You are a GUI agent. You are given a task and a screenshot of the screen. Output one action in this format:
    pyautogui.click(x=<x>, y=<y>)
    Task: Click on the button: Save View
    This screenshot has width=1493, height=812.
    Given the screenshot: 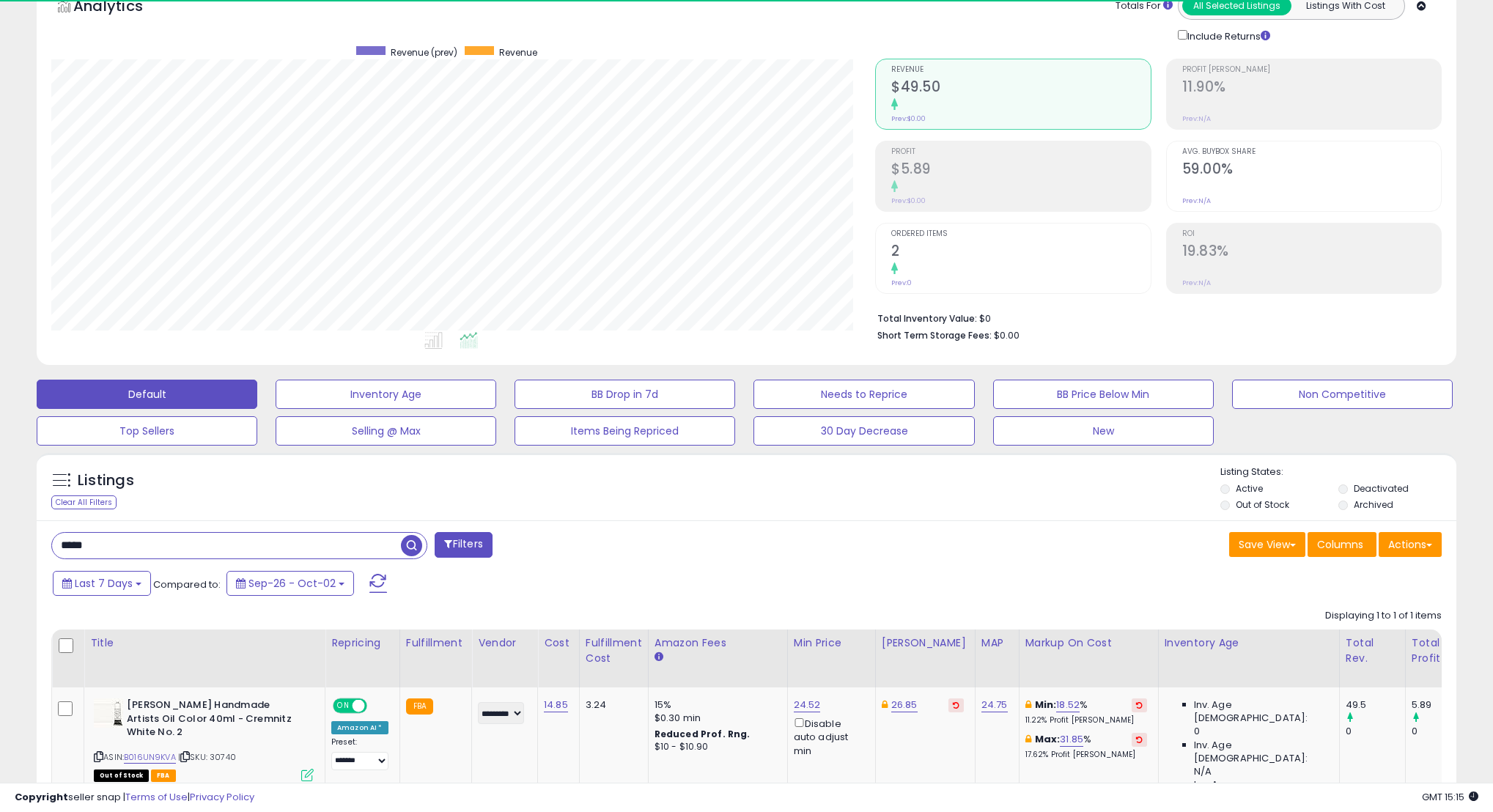 What is the action you would take?
    pyautogui.click(x=1267, y=544)
    